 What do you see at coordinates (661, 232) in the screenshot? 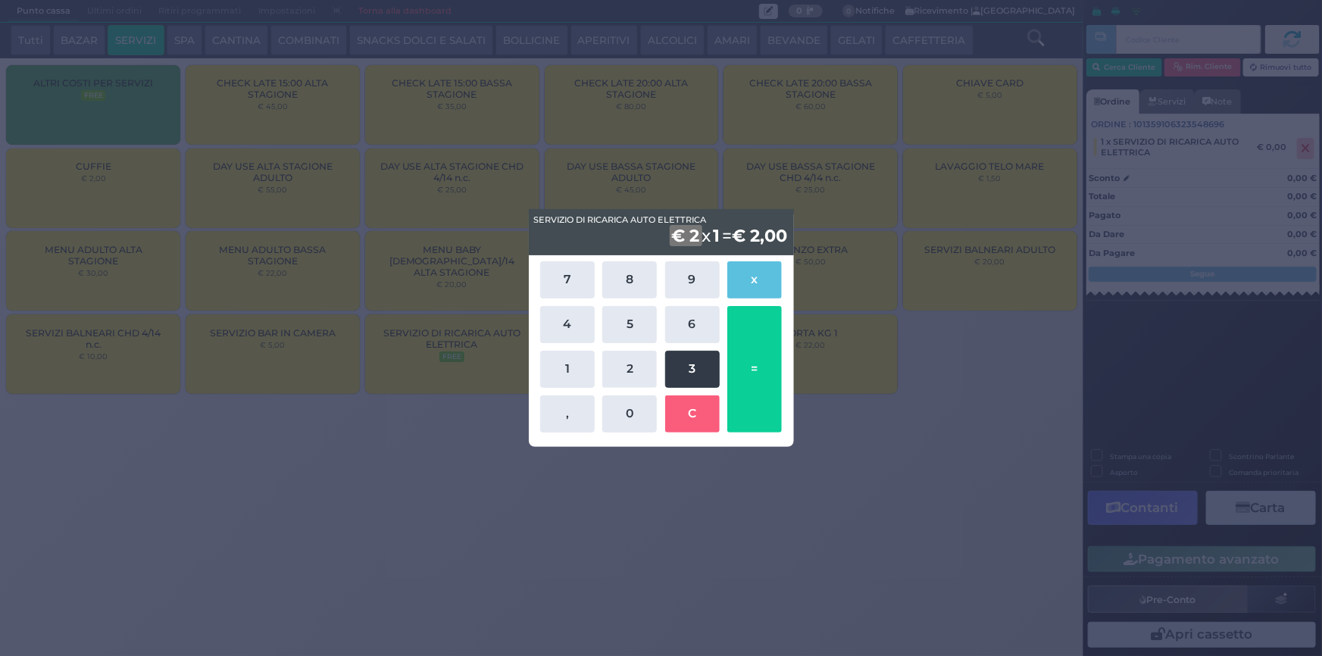
I see `div: x =` at bounding box center [661, 232].